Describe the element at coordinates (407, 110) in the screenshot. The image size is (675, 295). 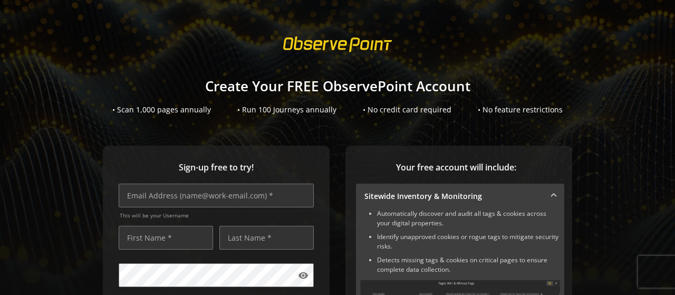
I see `div: • No credit card required` at that location.